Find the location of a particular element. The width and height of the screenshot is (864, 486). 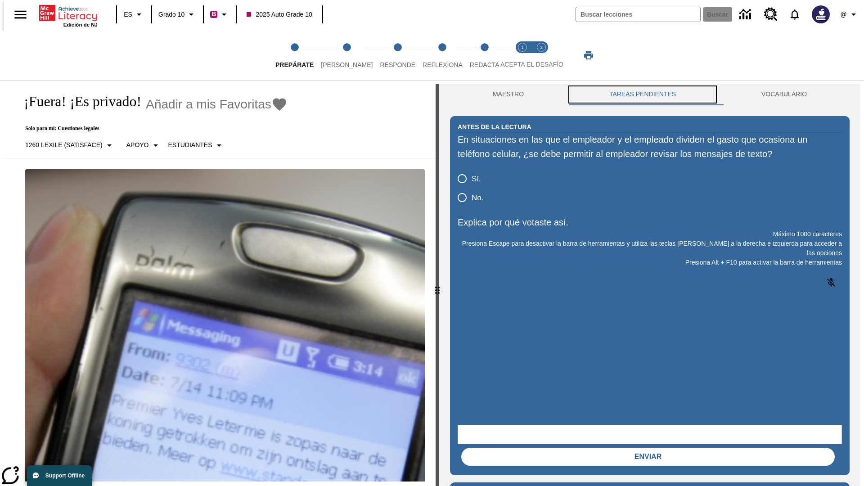

h2: Antes de la lectura is located at coordinates (495, 127).